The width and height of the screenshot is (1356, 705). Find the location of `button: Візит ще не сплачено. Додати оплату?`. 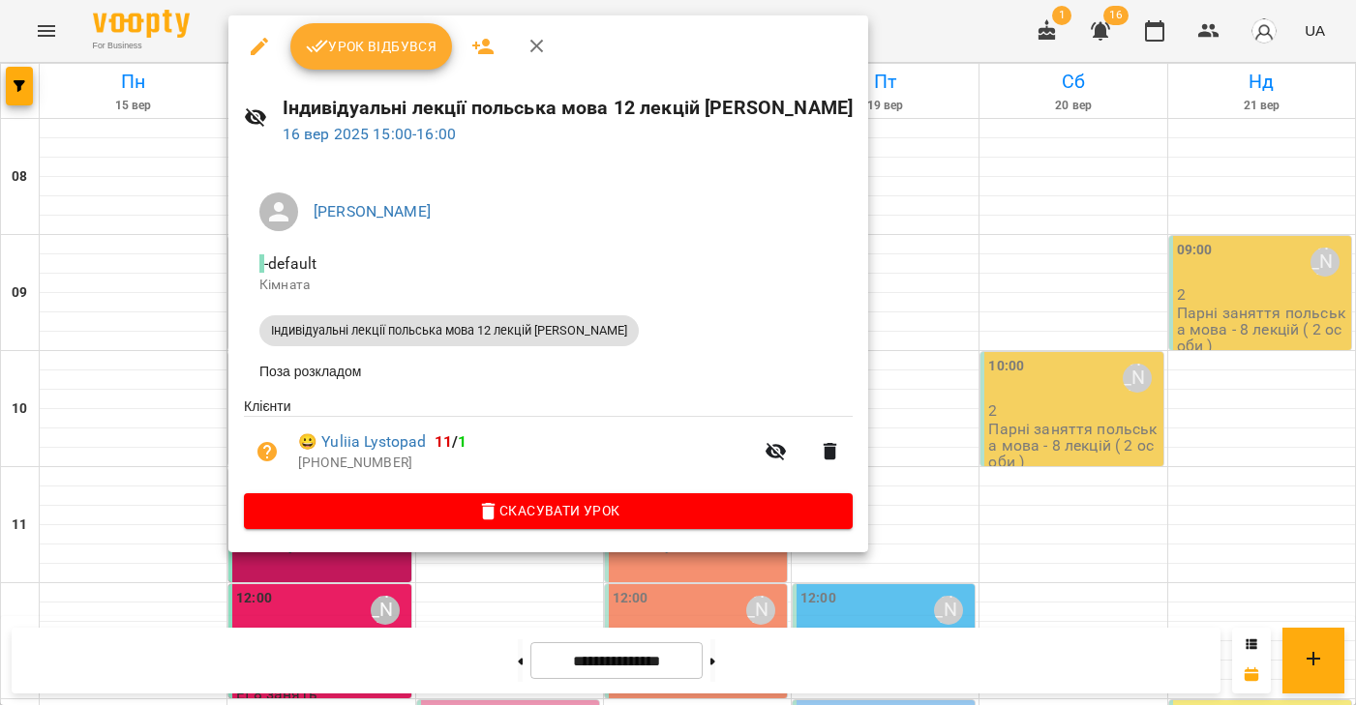

button: Візит ще не сплачено. Додати оплату? is located at coordinates (267, 452).